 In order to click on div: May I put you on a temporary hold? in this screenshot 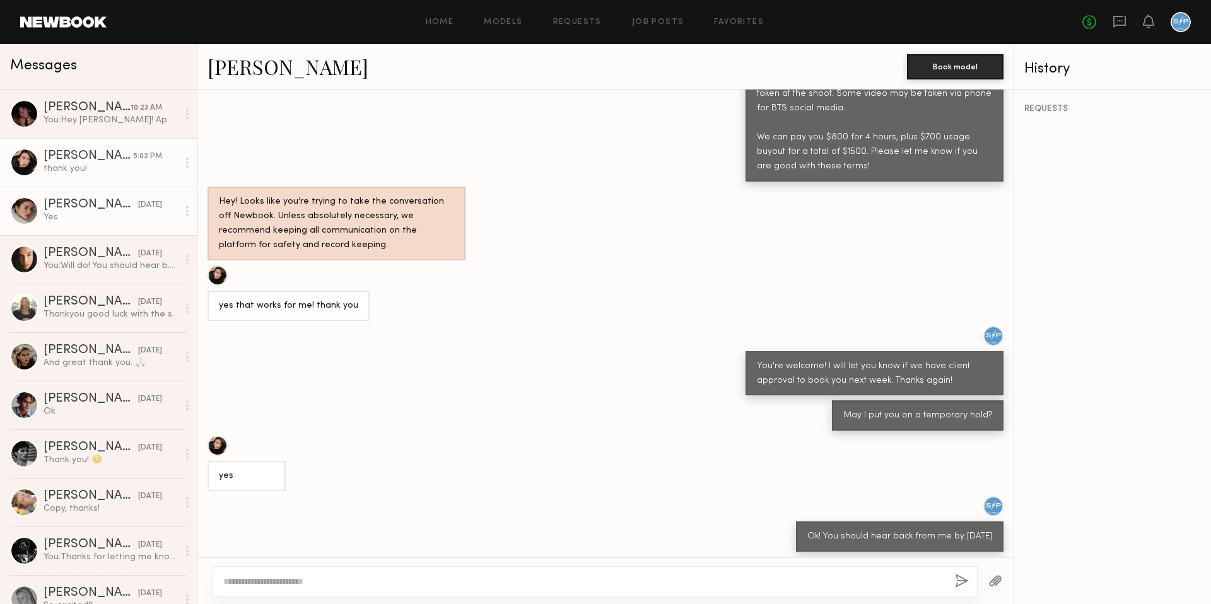, I will do `click(918, 416)`.